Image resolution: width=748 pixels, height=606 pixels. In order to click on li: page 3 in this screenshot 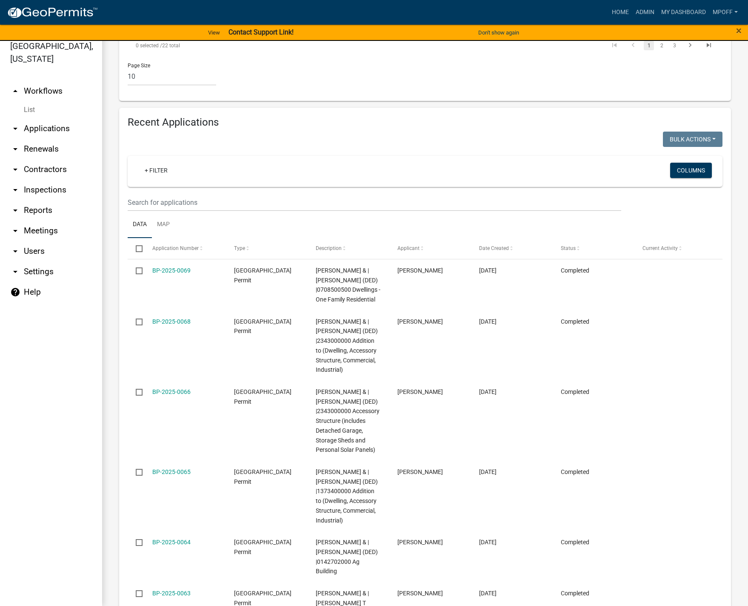, I will do `click(675, 46)`.